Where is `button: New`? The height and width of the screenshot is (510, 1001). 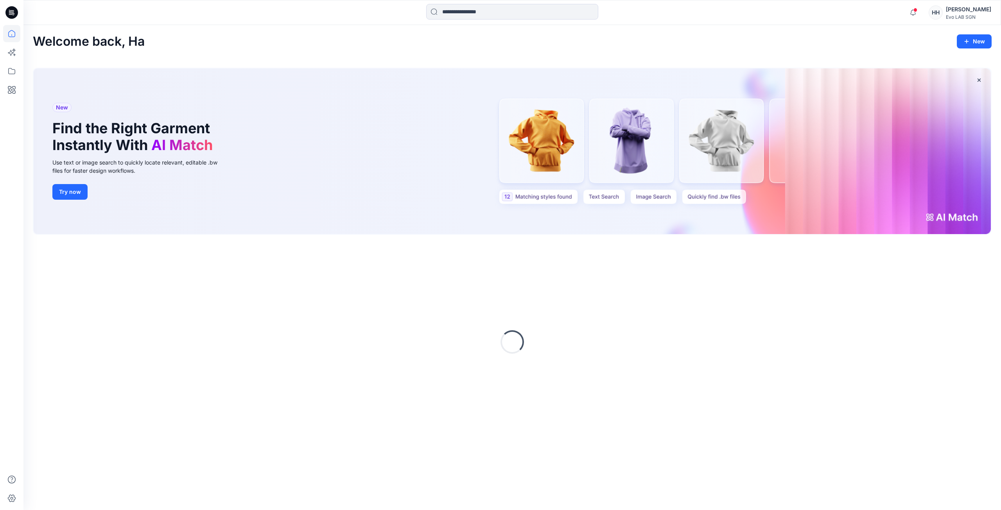
button: New is located at coordinates (974, 41).